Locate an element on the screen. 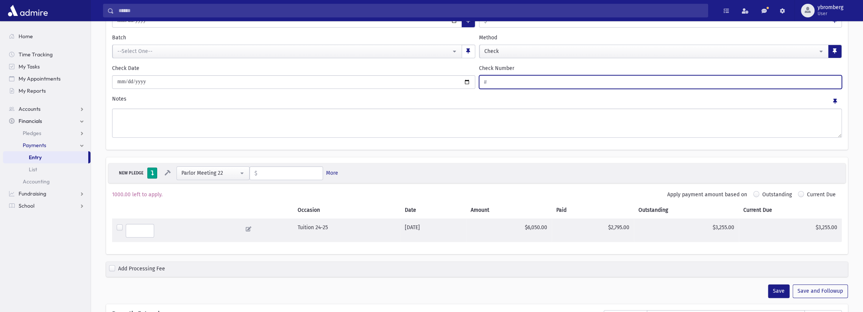 The width and height of the screenshot is (863, 312). span: Time Tracking is located at coordinates (36, 55).